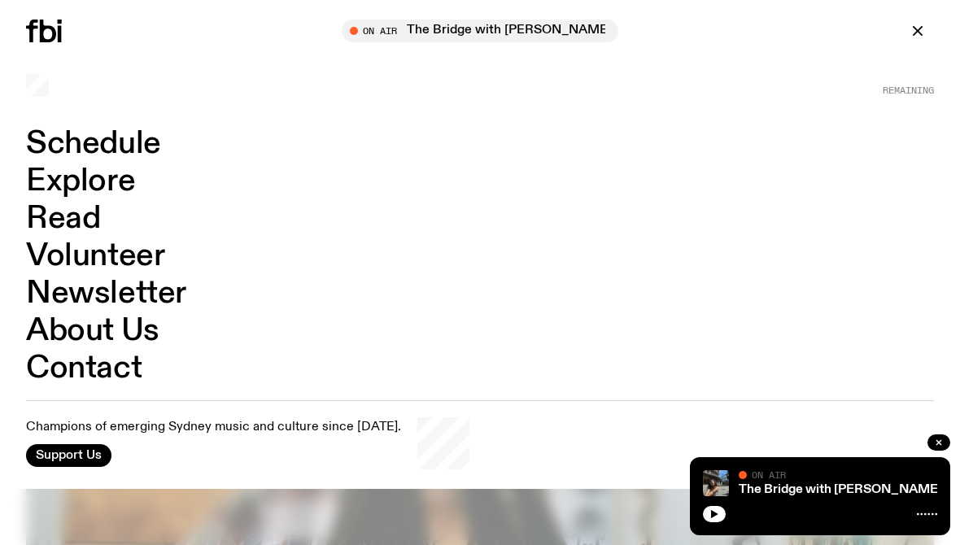 This screenshot has width=960, height=545. Describe the element at coordinates (63, 219) in the screenshot. I see `a: Read` at that location.